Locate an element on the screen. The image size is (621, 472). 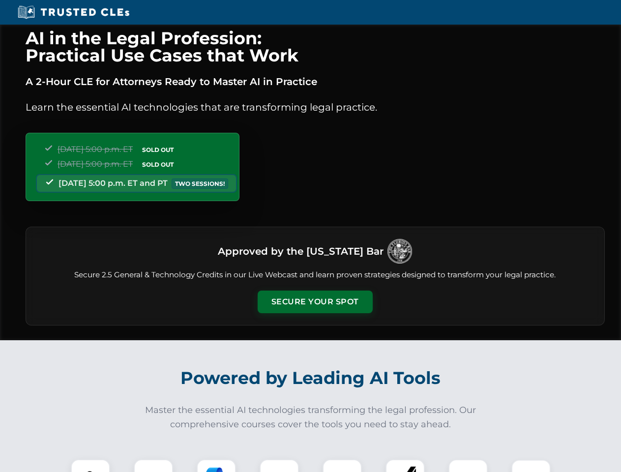
p: Master the essential AI technologies transforming the legal profession. Our comprehensive courses... is located at coordinates (311, 417).